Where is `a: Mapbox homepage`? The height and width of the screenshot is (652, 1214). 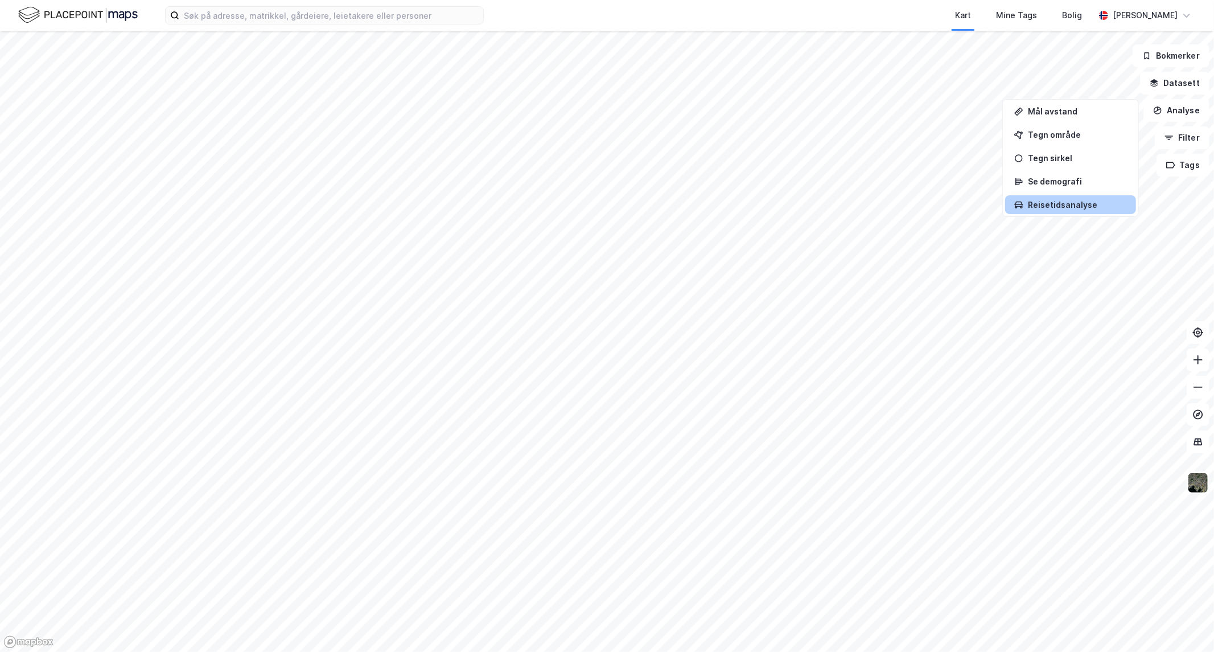 a: Mapbox homepage is located at coordinates (28, 642).